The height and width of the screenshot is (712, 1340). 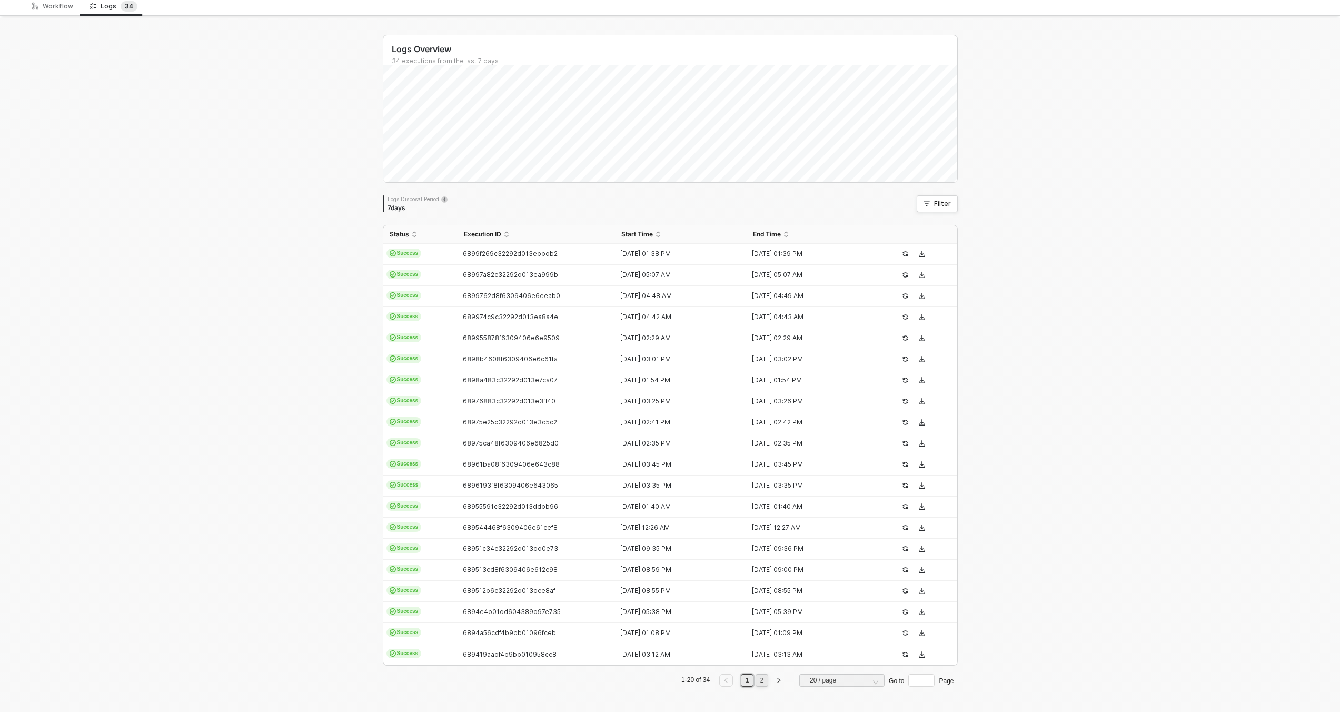 What do you see at coordinates (510, 506) in the screenshot?
I see `span: 68955591c32292d013ddbb96` at bounding box center [510, 506].